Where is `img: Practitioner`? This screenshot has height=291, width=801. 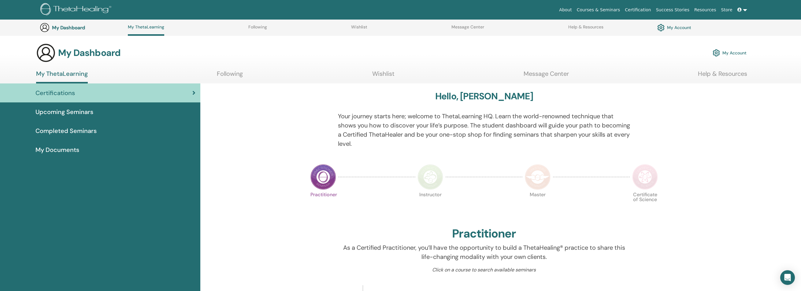 img: Practitioner is located at coordinates (323, 177).